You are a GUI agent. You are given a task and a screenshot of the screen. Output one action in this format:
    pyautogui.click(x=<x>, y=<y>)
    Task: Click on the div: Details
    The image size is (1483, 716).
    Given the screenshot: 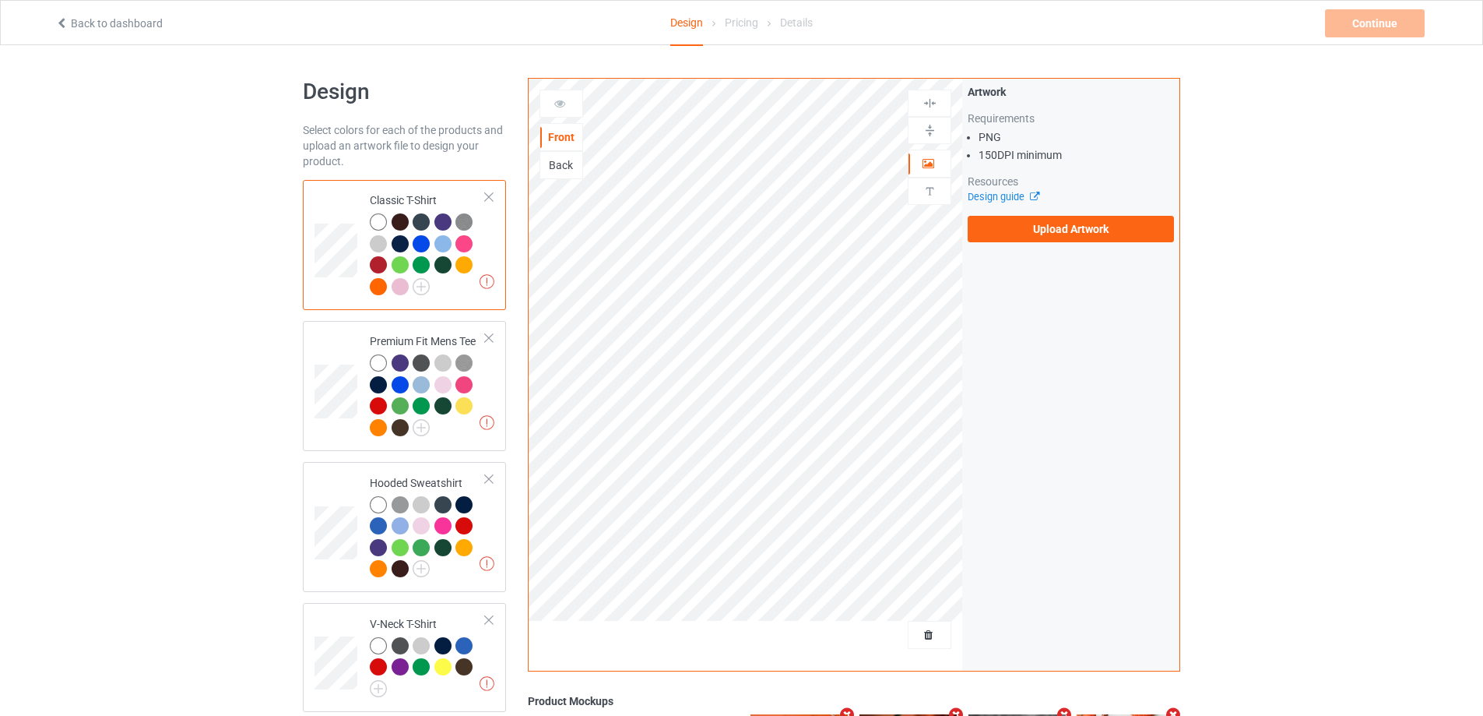 What is the action you would take?
    pyautogui.click(x=797, y=23)
    